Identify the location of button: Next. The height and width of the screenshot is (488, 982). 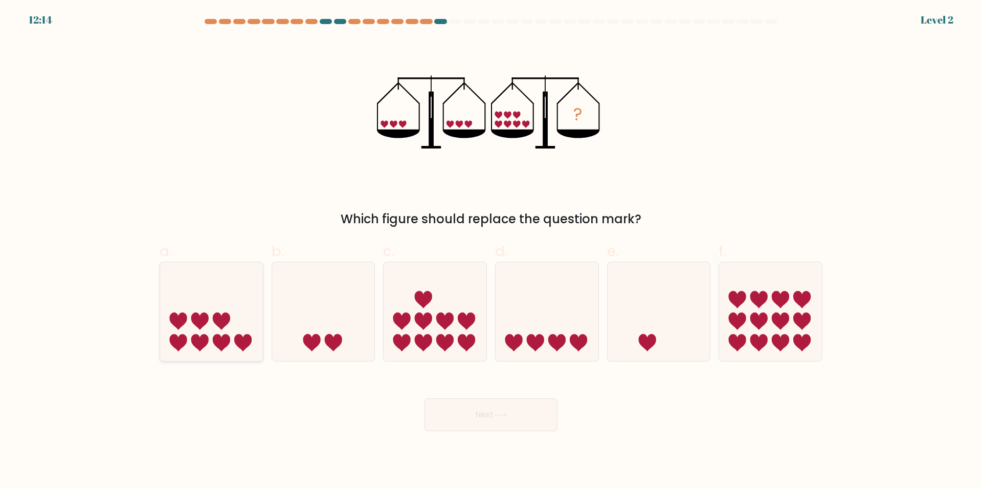
(491, 414).